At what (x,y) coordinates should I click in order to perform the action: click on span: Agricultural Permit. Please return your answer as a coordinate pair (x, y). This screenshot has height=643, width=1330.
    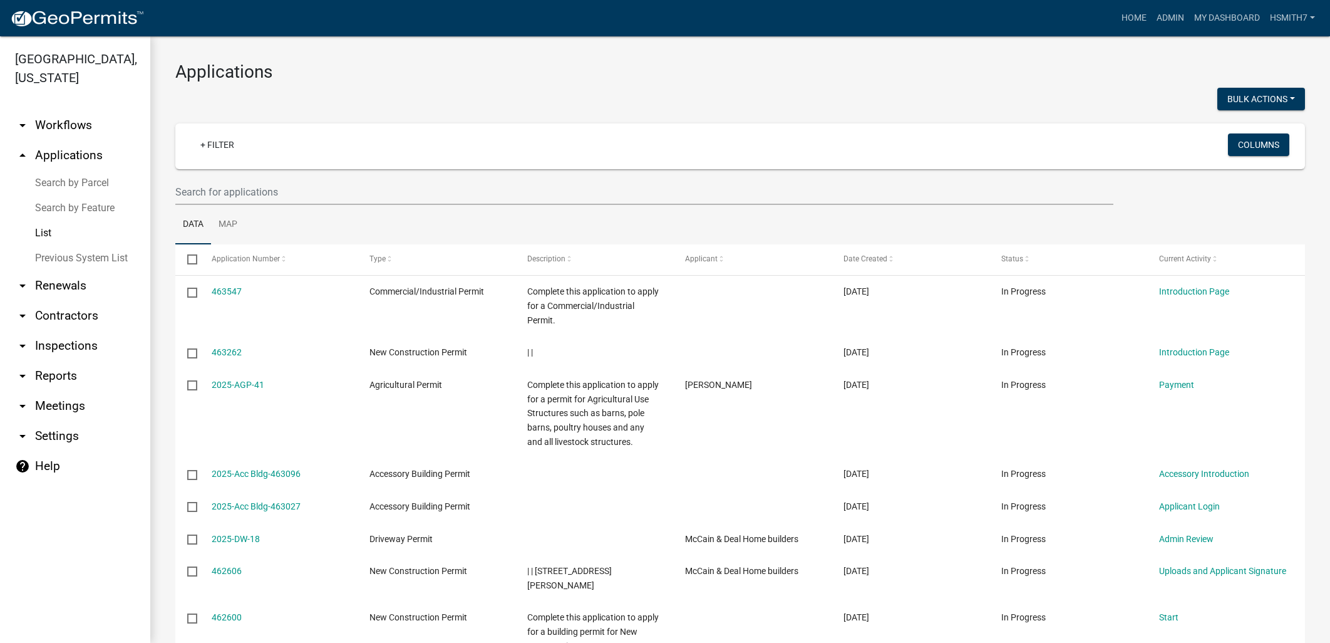
    Looking at the image, I should click on (406, 385).